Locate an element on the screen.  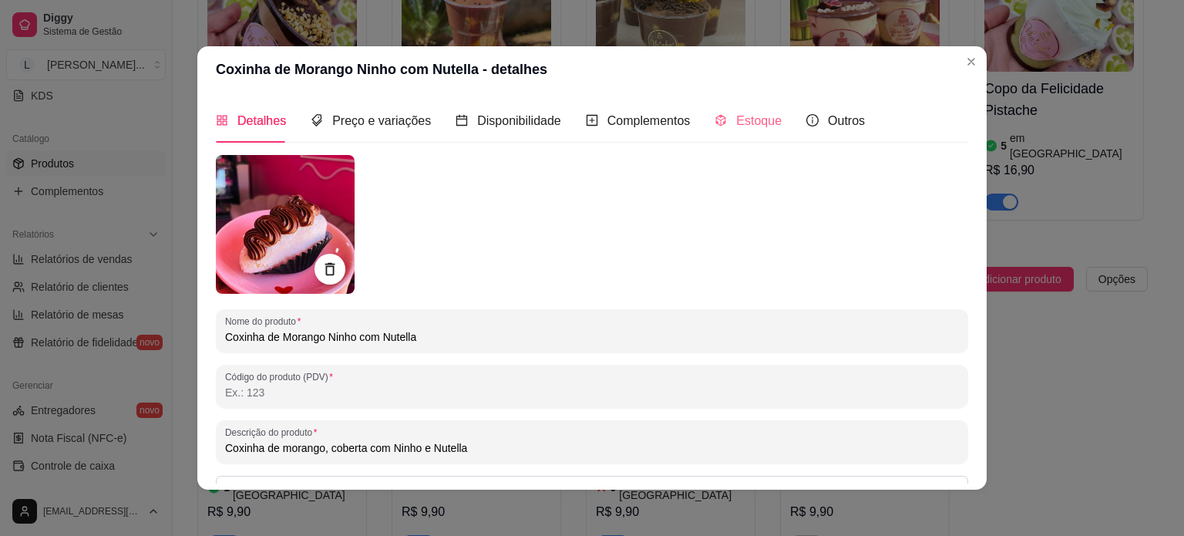
span: Detalhes is located at coordinates (261, 120).